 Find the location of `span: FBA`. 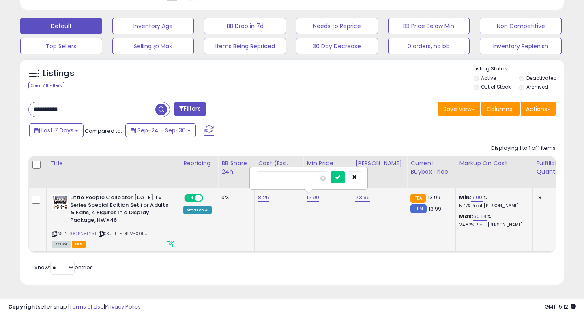

span: FBA is located at coordinates (79, 244).